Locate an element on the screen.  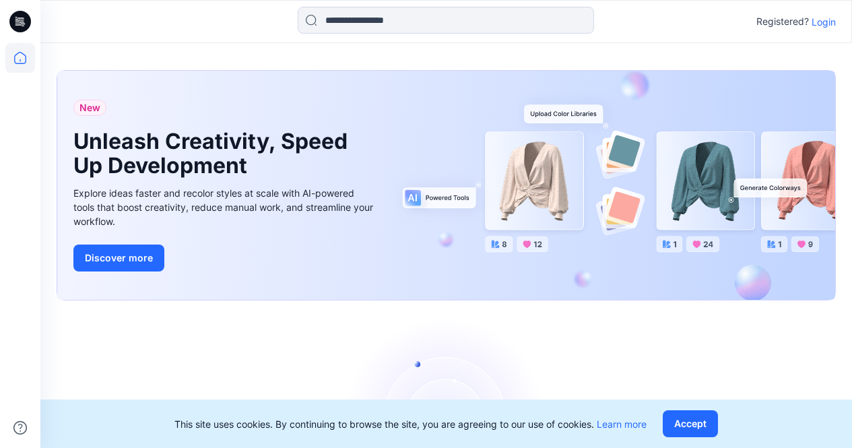
p: Registered? is located at coordinates (783, 22).